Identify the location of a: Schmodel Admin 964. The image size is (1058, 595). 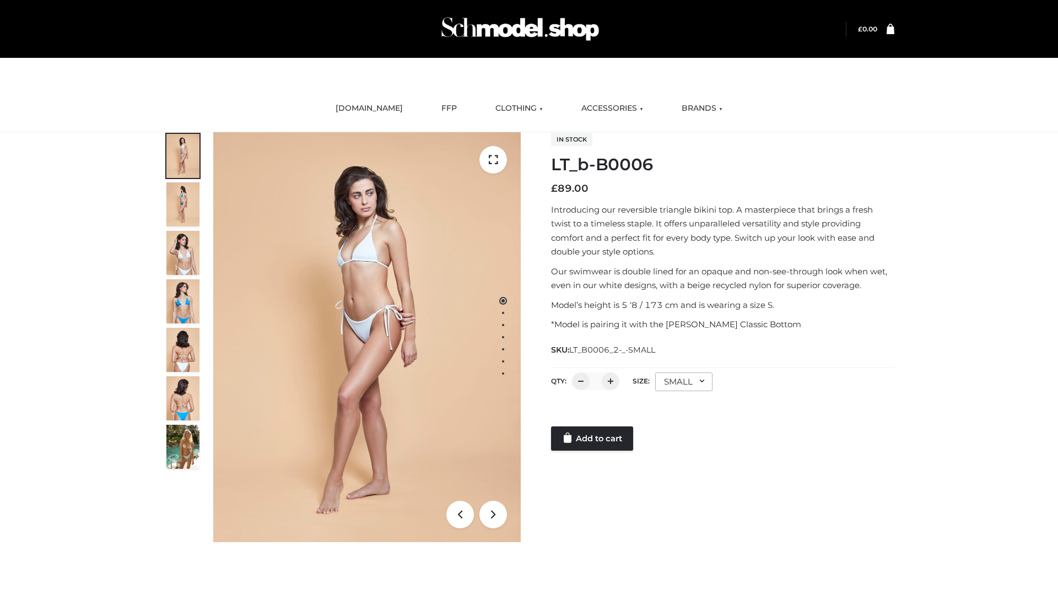
(520, 29).